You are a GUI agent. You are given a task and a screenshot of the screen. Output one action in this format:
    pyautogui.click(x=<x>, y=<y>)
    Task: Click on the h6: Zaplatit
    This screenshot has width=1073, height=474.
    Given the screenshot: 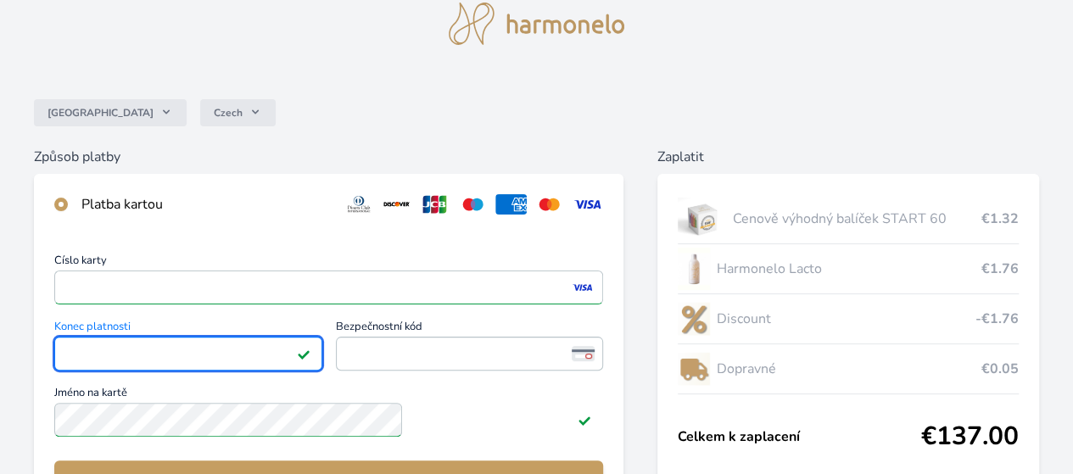 What is the action you would take?
    pyautogui.click(x=848, y=157)
    